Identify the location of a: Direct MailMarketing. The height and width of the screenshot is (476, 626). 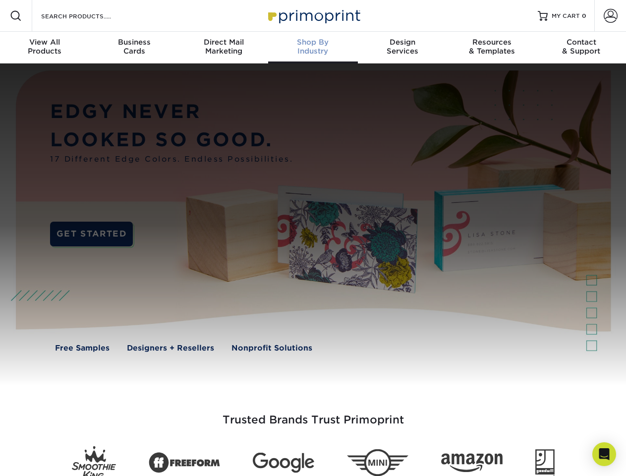
(223, 48).